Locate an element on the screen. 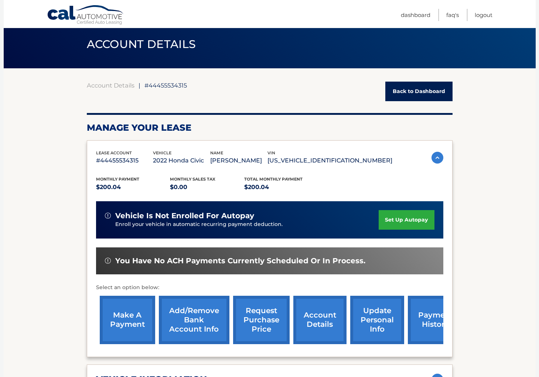 This screenshot has width=539, height=377. a: Add/Remove bank account info is located at coordinates (194, 320).